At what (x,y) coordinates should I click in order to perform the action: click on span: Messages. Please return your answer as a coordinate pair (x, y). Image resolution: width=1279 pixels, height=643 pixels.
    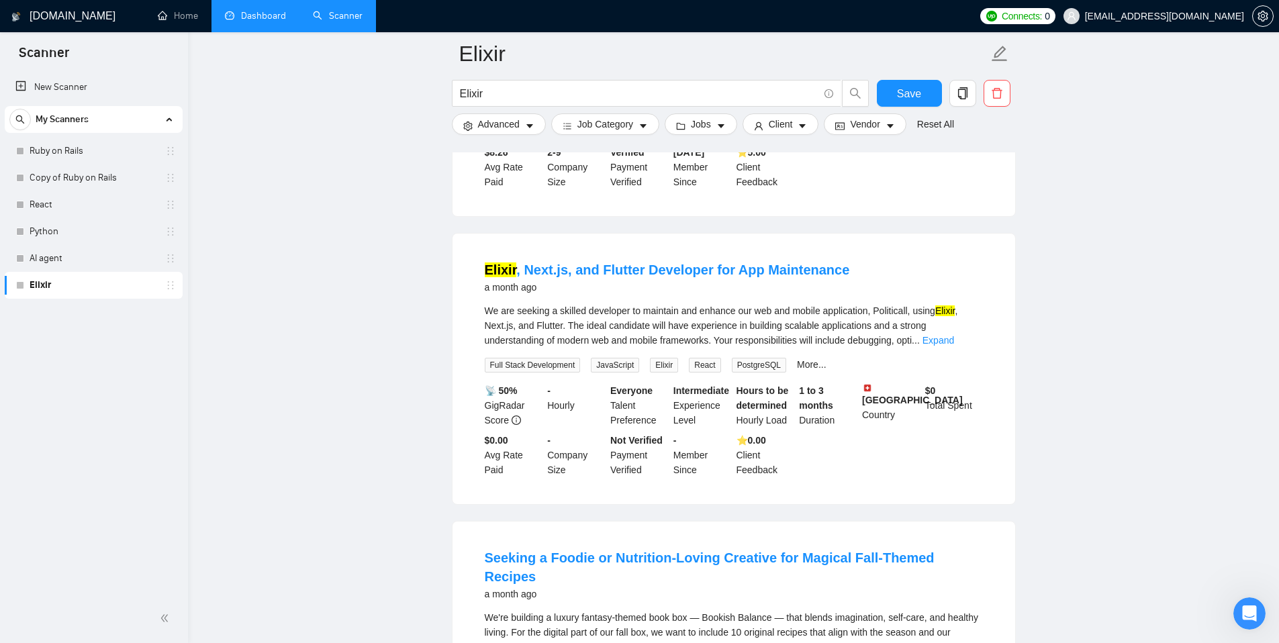
    Looking at the image, I should click on (134, 457).